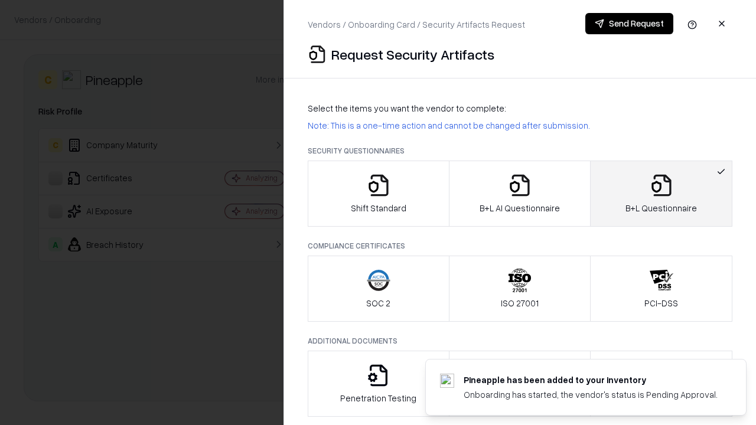 The height and width of the screenshot is (425, 756). I want to click on button: Penetration Testing, so click(379, 384).